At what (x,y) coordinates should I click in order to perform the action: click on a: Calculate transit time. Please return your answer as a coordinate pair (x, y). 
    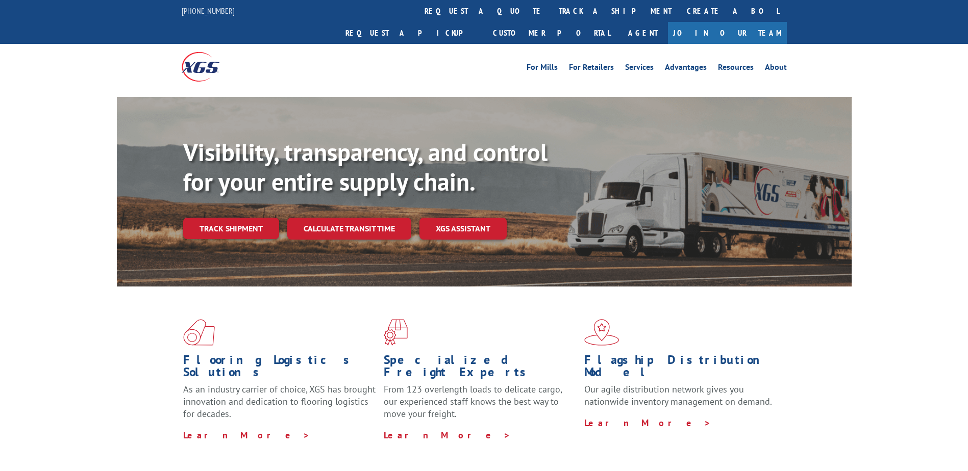
    Looking at the image, I should click on (349, 229).